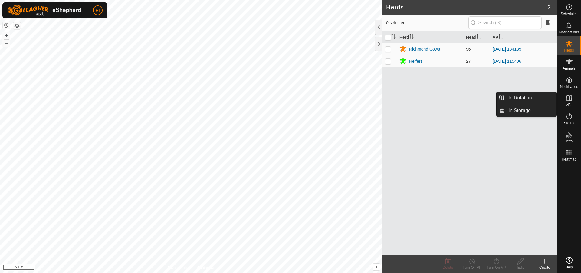 The width and height of the screenshot is (581, 273). Describe the element at coordinates (377, 267) in the screenshot. I see `button: i` at that location.